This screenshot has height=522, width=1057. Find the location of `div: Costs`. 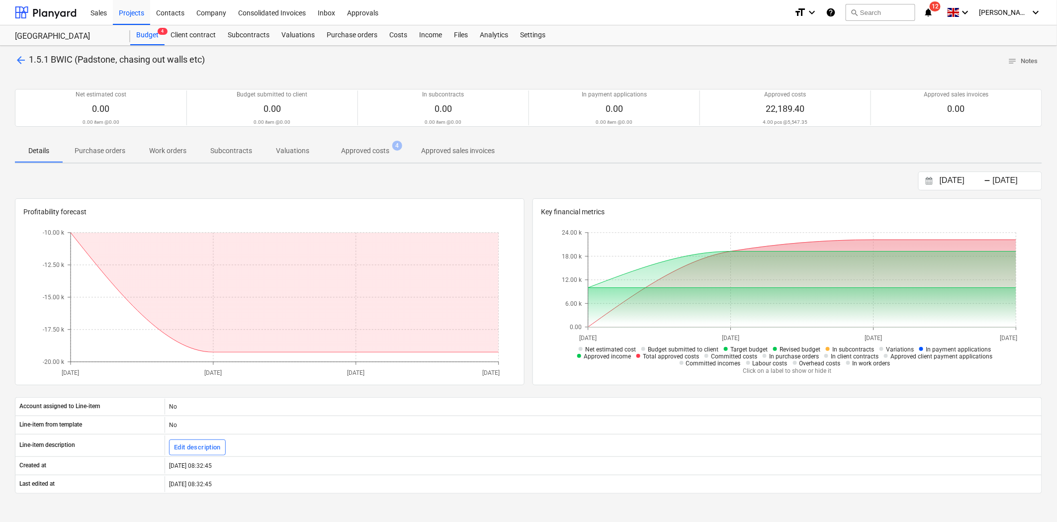

div: Costs is located at coordinates (398, 35).